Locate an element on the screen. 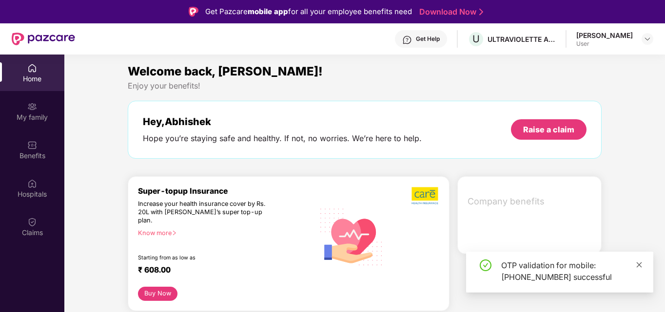  span: Company benefits is located at coordinates (530, 202).